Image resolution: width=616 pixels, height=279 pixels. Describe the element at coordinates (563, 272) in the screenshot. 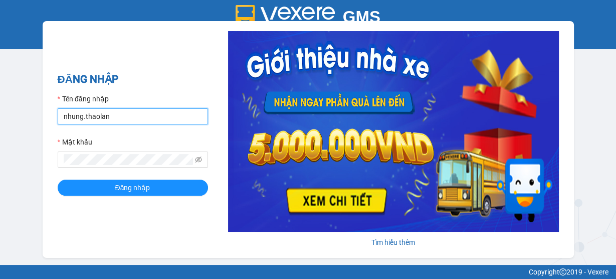

I see `span: copyright` at that location.